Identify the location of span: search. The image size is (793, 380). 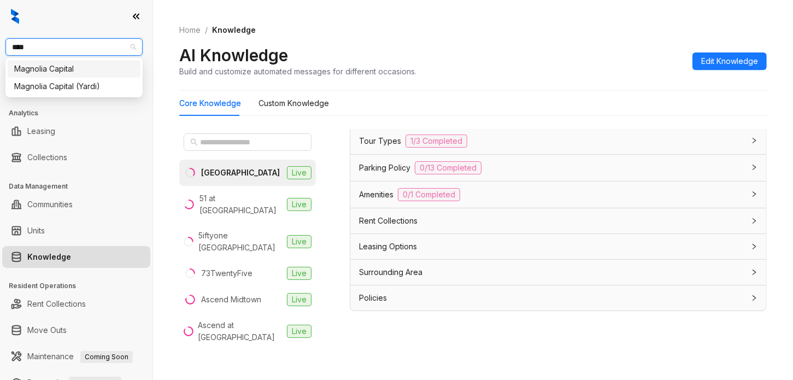
(194, 142).